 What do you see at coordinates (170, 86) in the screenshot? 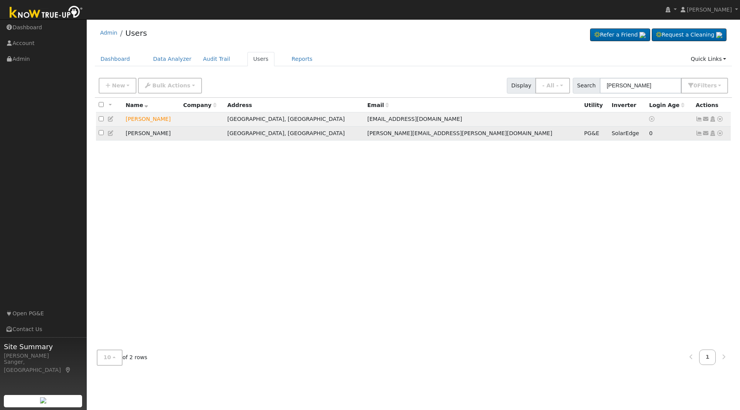
I see `button: Bulk Actions` at bounding box center [170, 86].